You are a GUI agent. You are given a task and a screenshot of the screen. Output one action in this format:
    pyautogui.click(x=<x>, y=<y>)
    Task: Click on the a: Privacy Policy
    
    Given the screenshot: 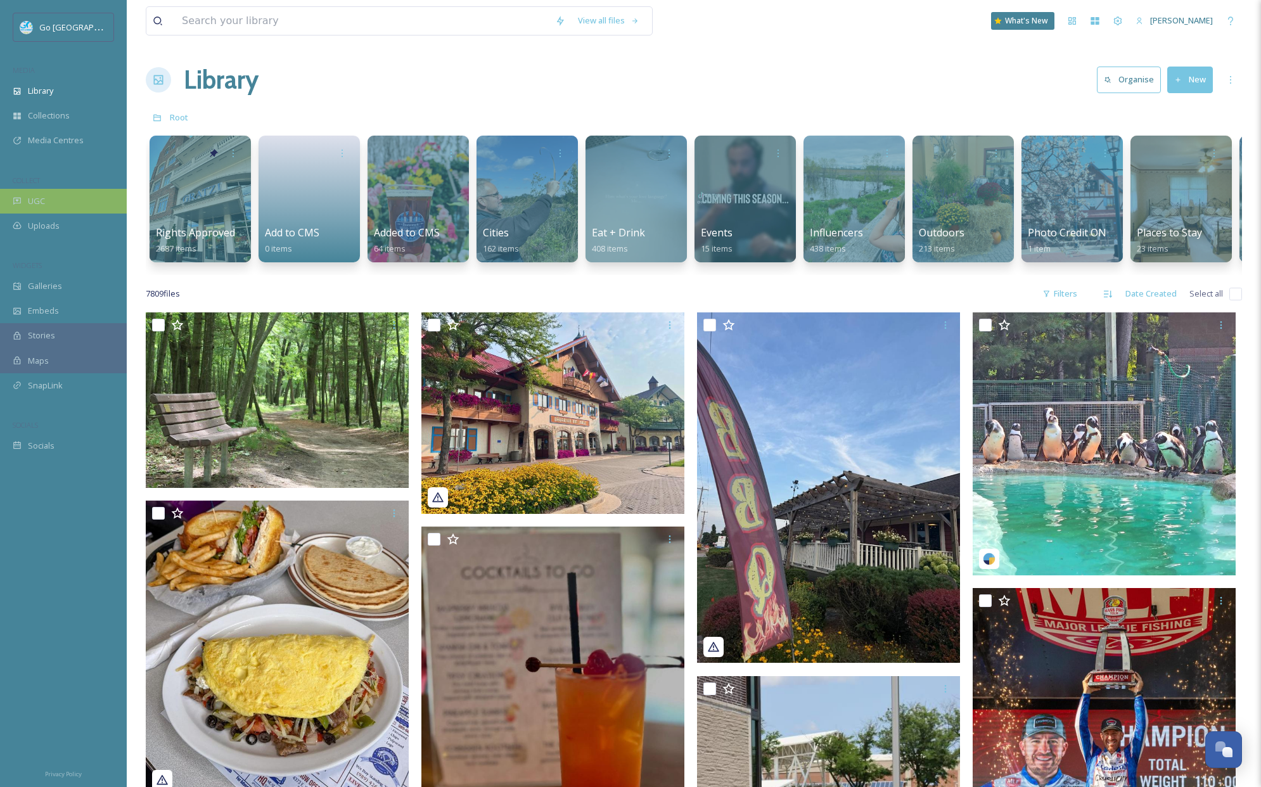 What is the action you would take?
    pyautogui.click(x=63, y=773)
    